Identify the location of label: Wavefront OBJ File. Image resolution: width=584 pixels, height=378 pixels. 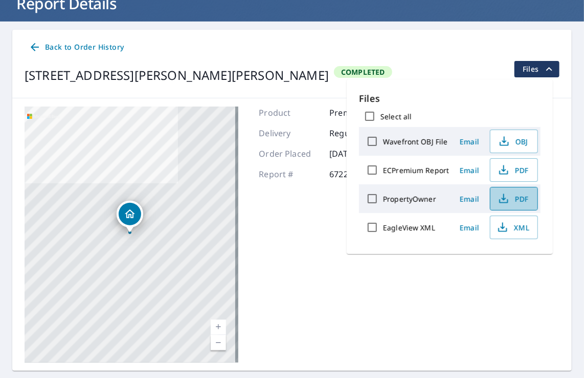
(416, 141).